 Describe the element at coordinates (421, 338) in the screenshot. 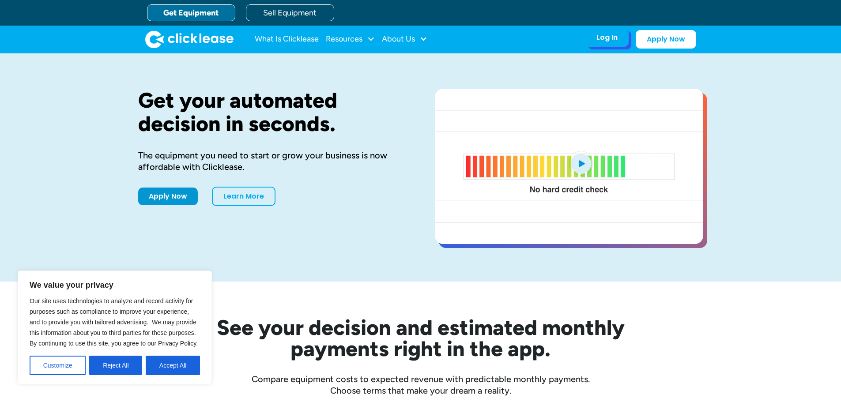

I see `h2: See your decision and estimated monthly payments right in the app.` at that location.